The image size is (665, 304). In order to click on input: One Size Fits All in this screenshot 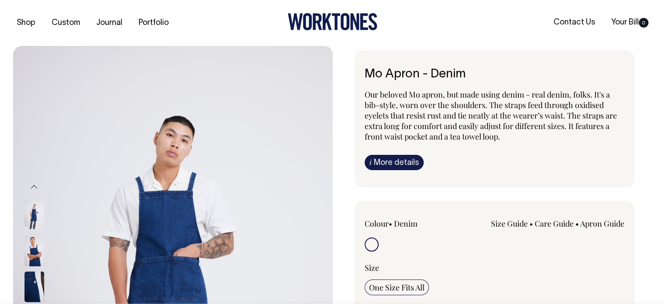, I will do `click(397, 287)`.